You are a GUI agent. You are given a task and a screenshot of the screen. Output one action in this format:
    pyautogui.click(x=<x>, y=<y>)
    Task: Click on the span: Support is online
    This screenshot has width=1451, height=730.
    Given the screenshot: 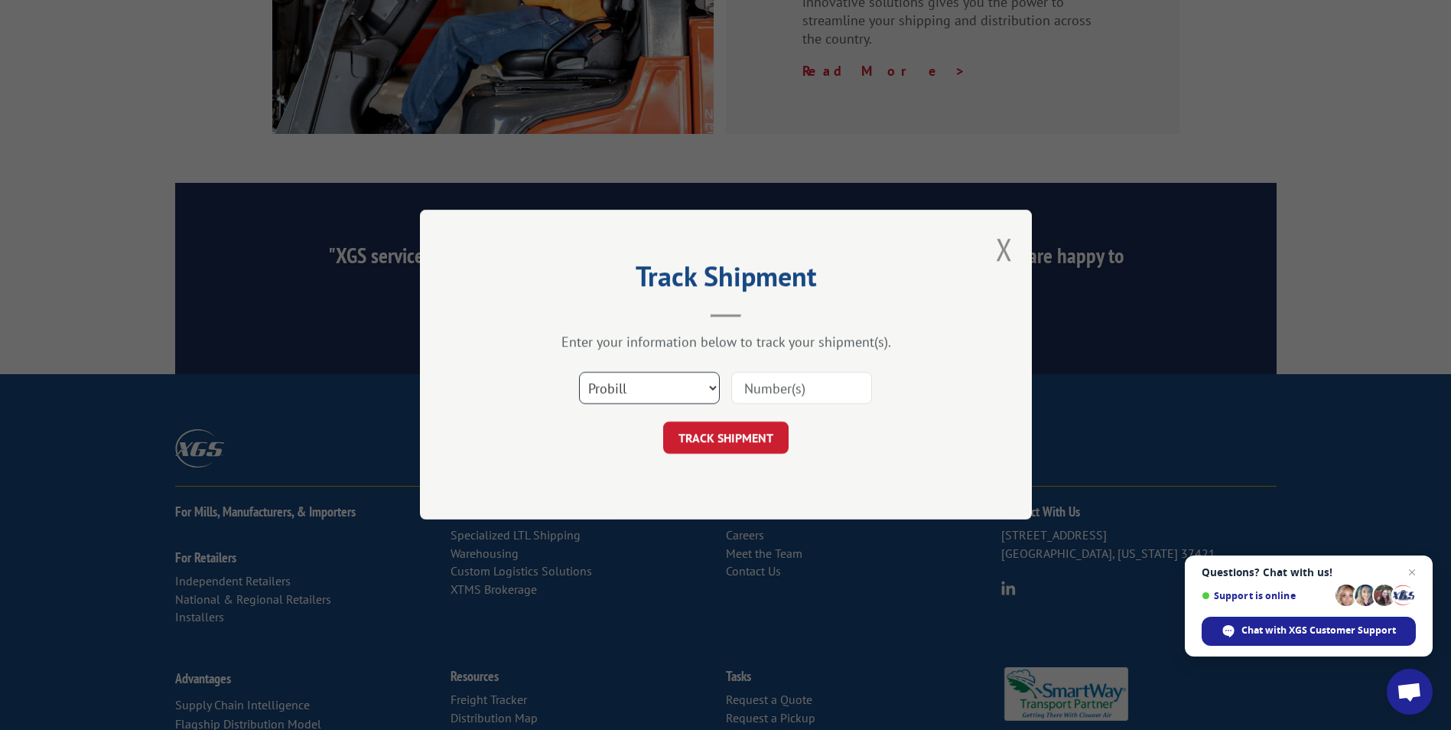 What is the action you would take?
    pyautogui.click(x=1266, y=595)
    